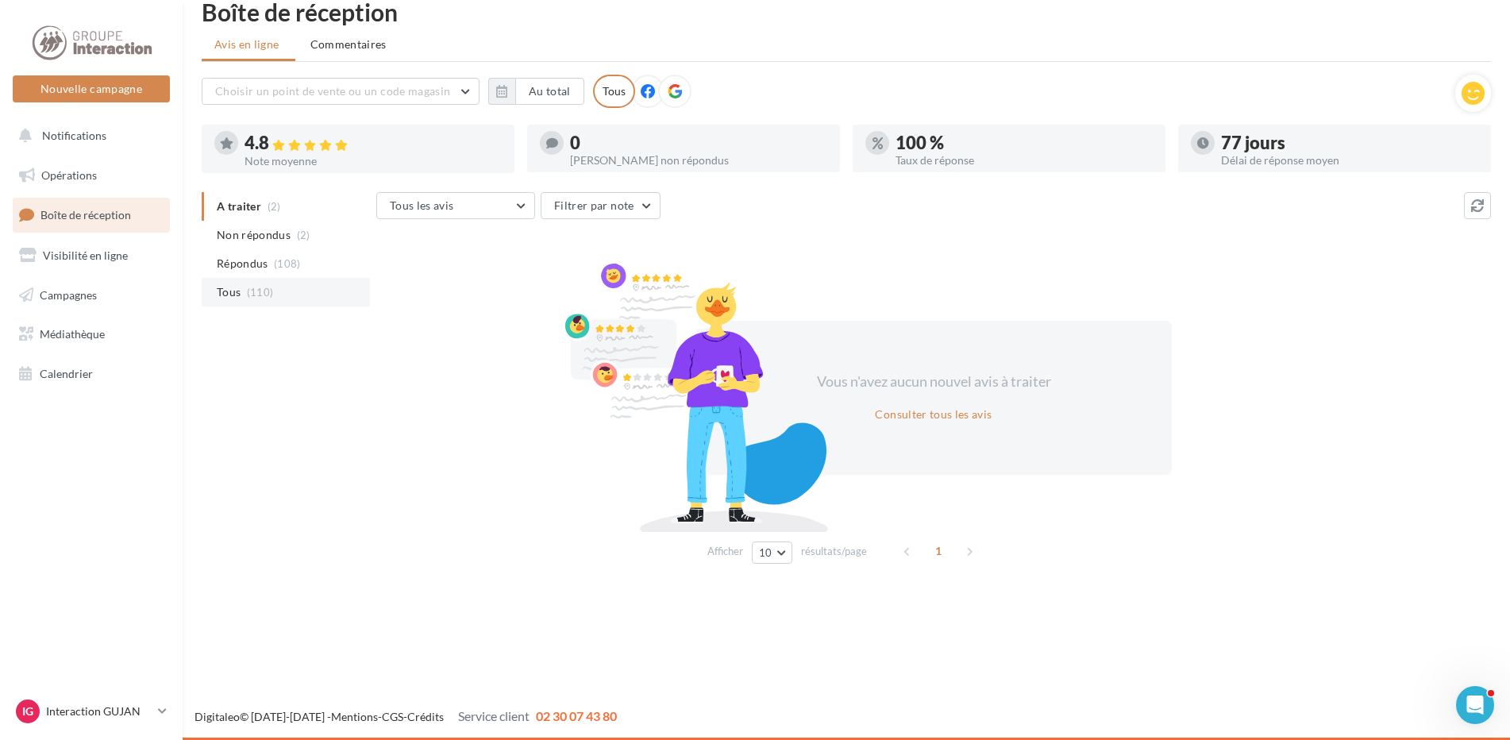 This screenshot has width=1510, height=740. I want to click on span: Choisir un point de vente ou un code magasin, so click(333, 90).